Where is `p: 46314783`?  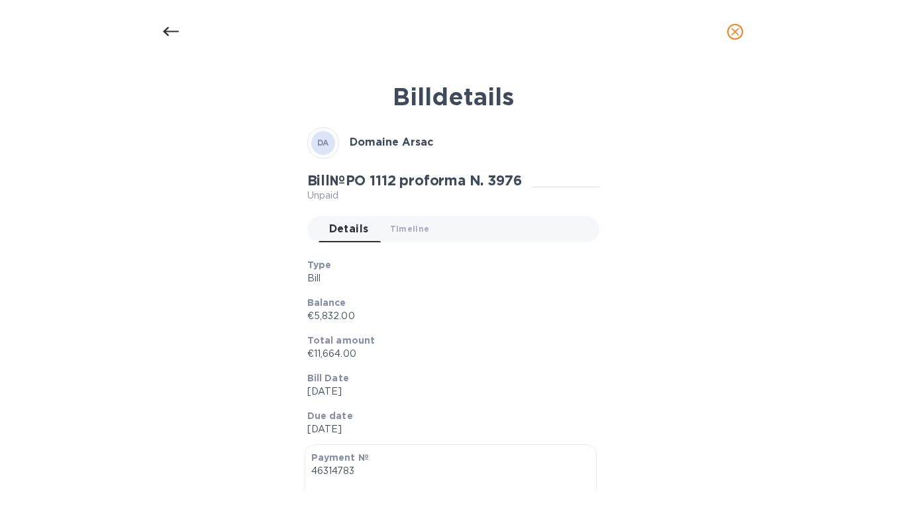
p: 46314783 is located at coordinates (450, 471).